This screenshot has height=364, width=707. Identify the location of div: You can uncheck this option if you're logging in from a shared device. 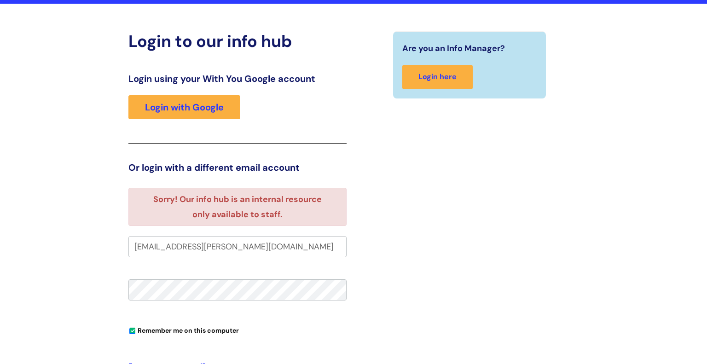
(238, 330).